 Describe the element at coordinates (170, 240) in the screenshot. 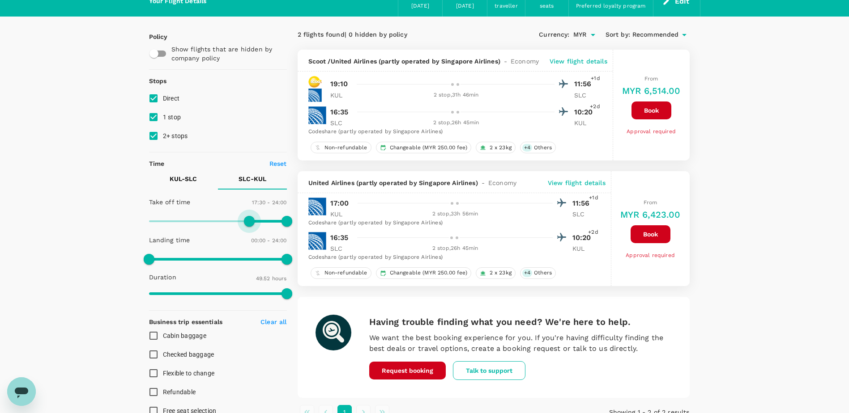

I see `p: Landing time` at that location.